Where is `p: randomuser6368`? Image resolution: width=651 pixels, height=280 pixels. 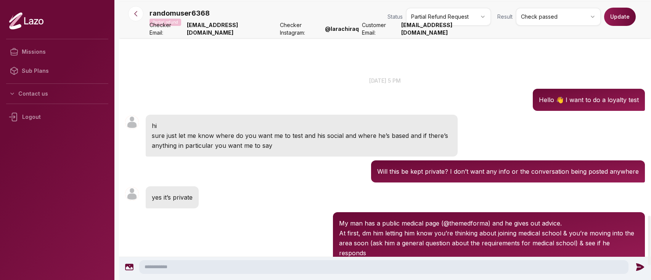
p: randomuser6368 is located at coordinates (180, 13).